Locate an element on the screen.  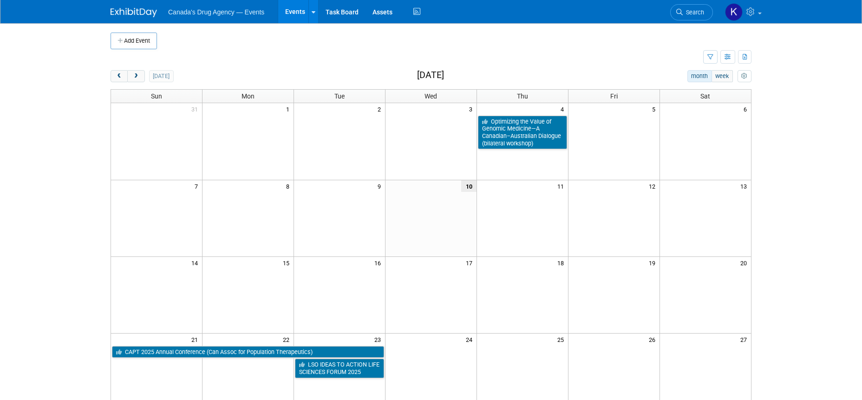
button: month is located at coordinates (699, 76).